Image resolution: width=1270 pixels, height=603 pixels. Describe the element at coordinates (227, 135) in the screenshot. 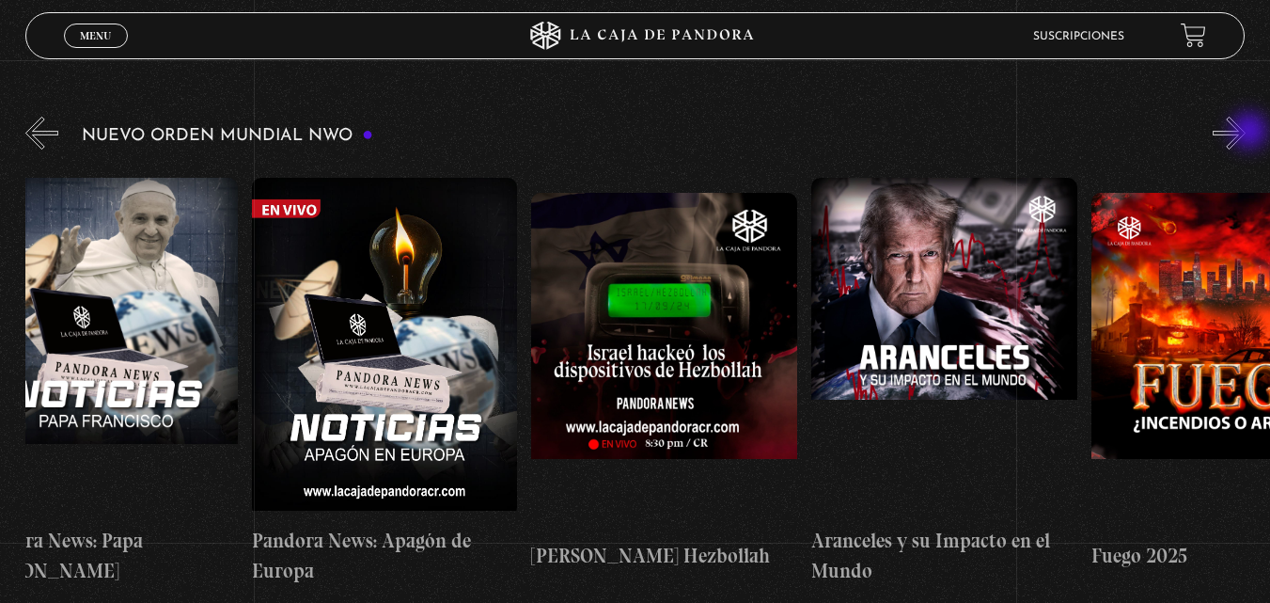

I see `h3: Nuevo Orden Mundial NWO` at that location.